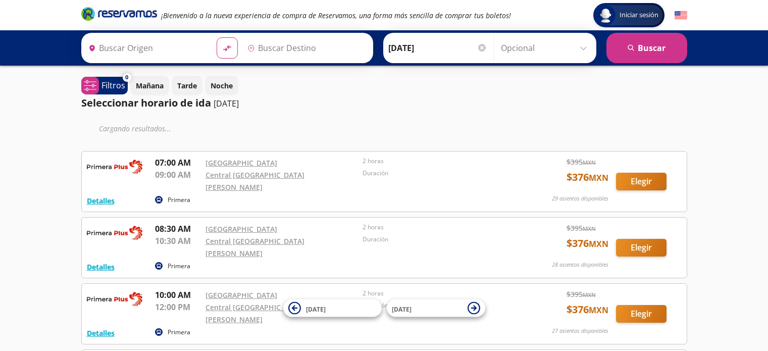 Image resolution: width=768 pixels, height=351 pixels. What do you see at coordinates (438, 48) in the screenshot?
I see `input: Elegir Fecha` at bounding box center [438, 48].